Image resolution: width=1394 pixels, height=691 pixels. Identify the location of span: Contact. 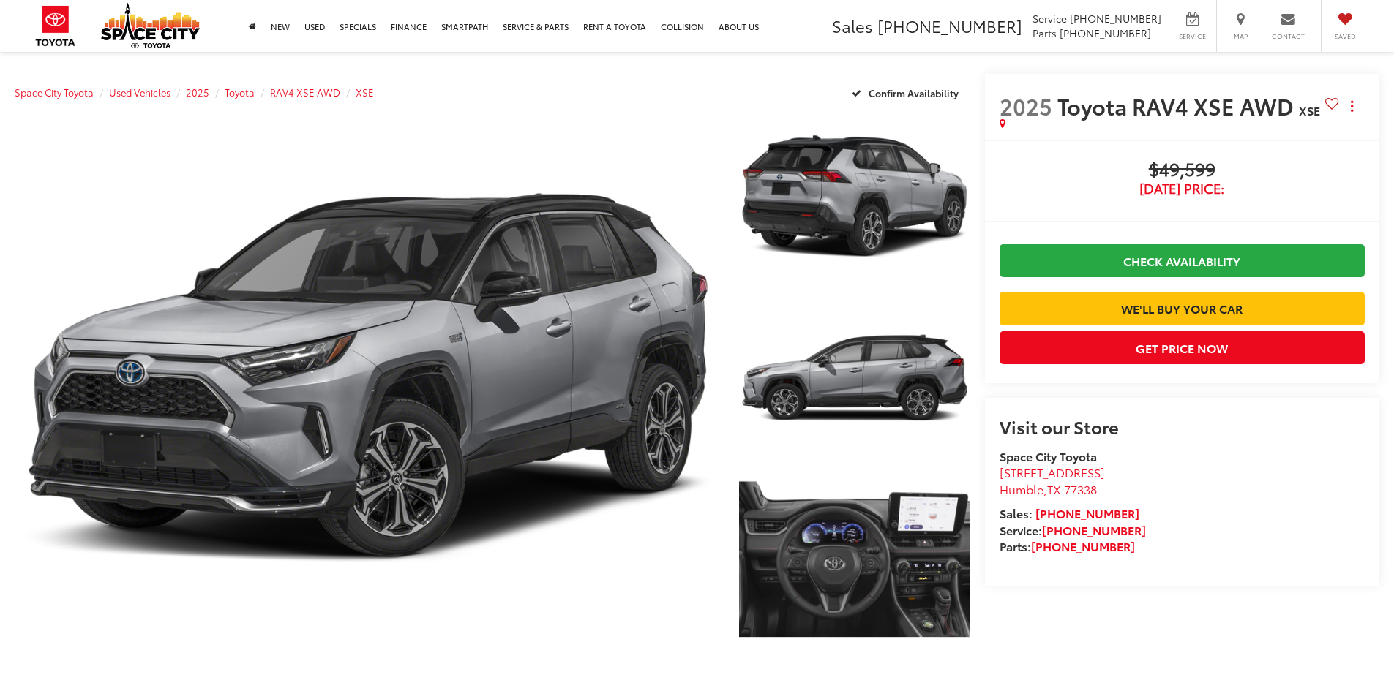
(1288, 36).